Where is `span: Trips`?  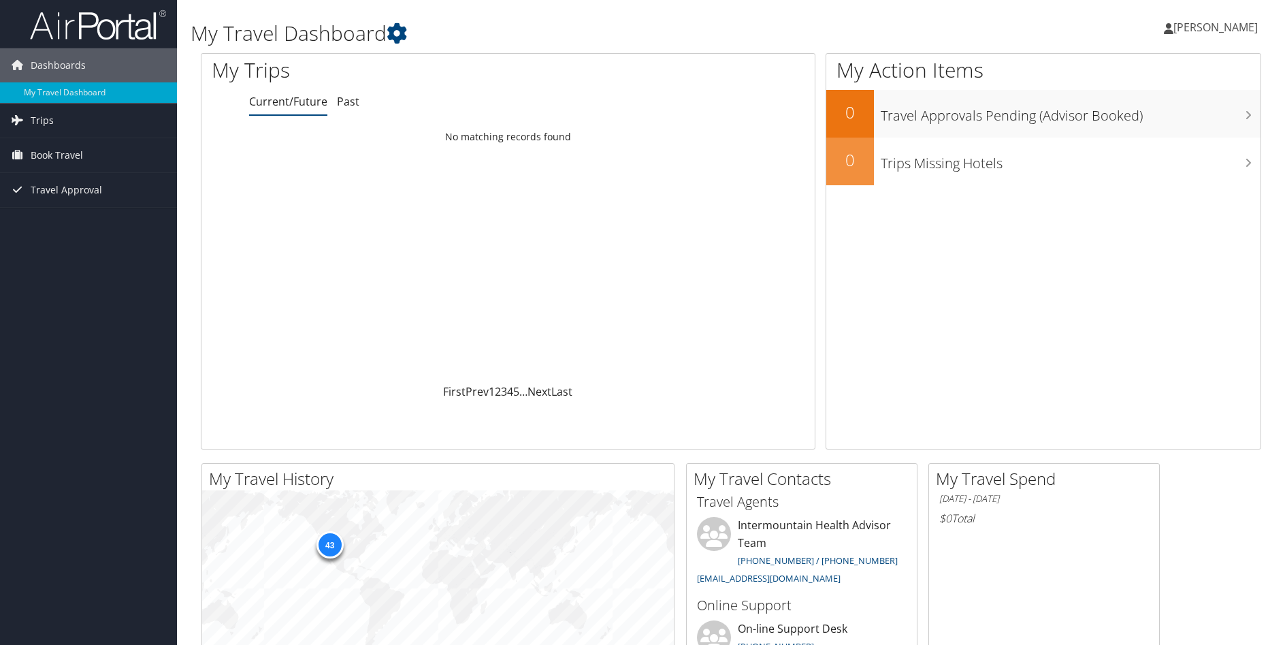
span: Trips is located at coordinates (42, 120).